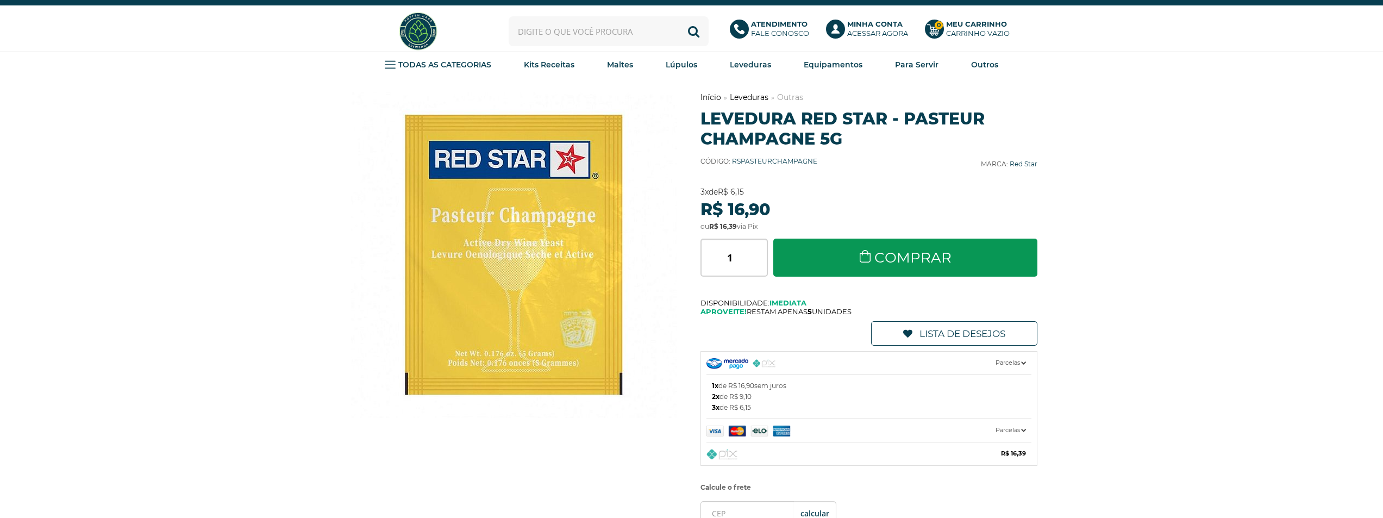 The width and height of the screenshot is (1383, 518). I want to click on a: Lista de Desejos, so click(954, 333).